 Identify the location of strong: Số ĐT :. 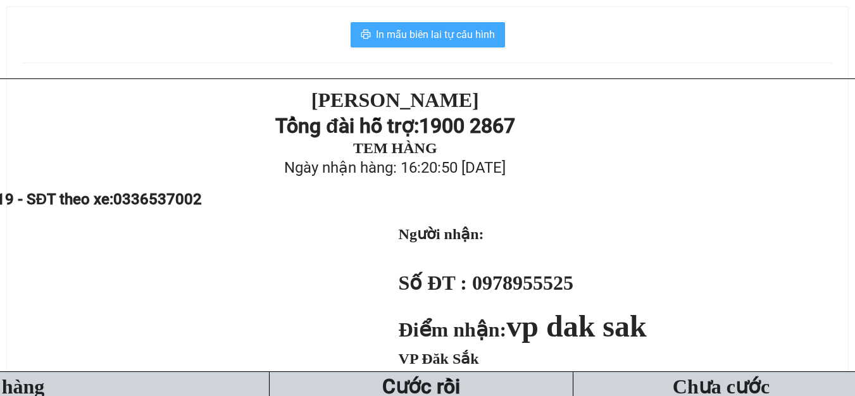
(433, 283).